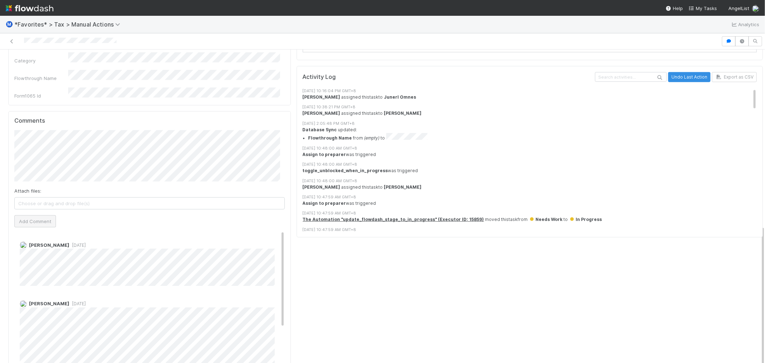 The width and height of the screenshot is (765, 363). What do you see at coordinates (29, 8) in the screenshot?
I see `img: logo-inverted-e16ddd16eac7371096b0.svg` at bounding box center [29, 8].